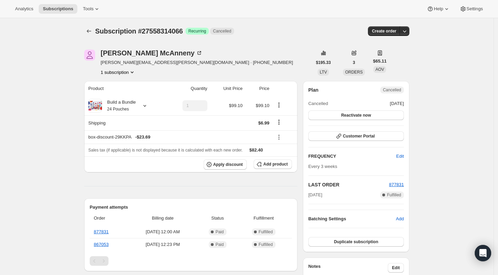 This screenshot has height=275, width=498. I want to click on button: Customer Portal, so click(356, 136).